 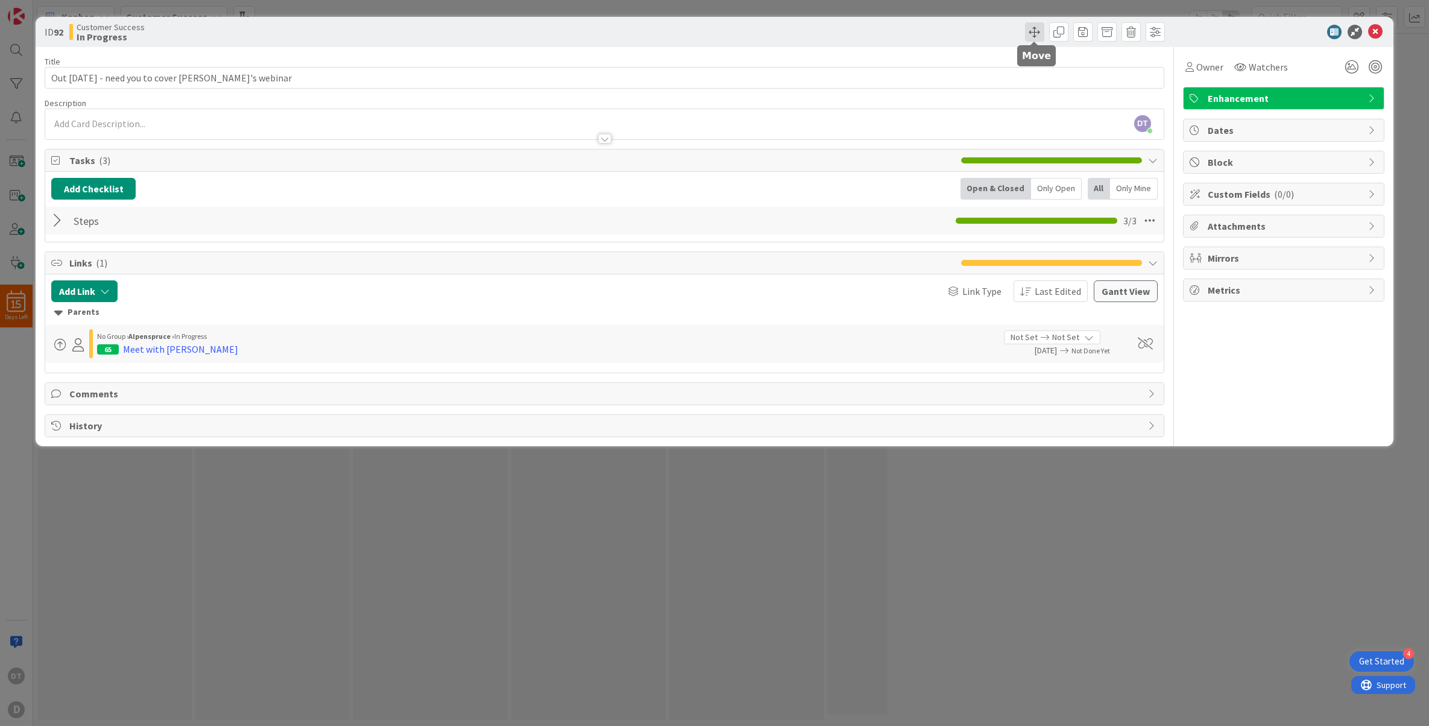 I want to click on span: Links, so click(x=512, y=263).